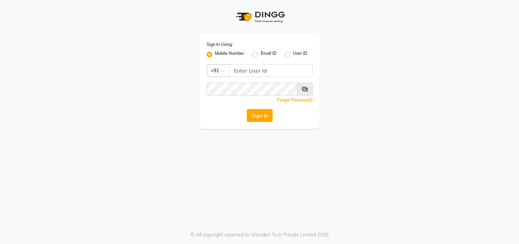 The image size is (519, 244). What do you see at coordinates (230, 54) in the screenshot?
I see `label: Mobile Number` at bounding box center [230, 54].